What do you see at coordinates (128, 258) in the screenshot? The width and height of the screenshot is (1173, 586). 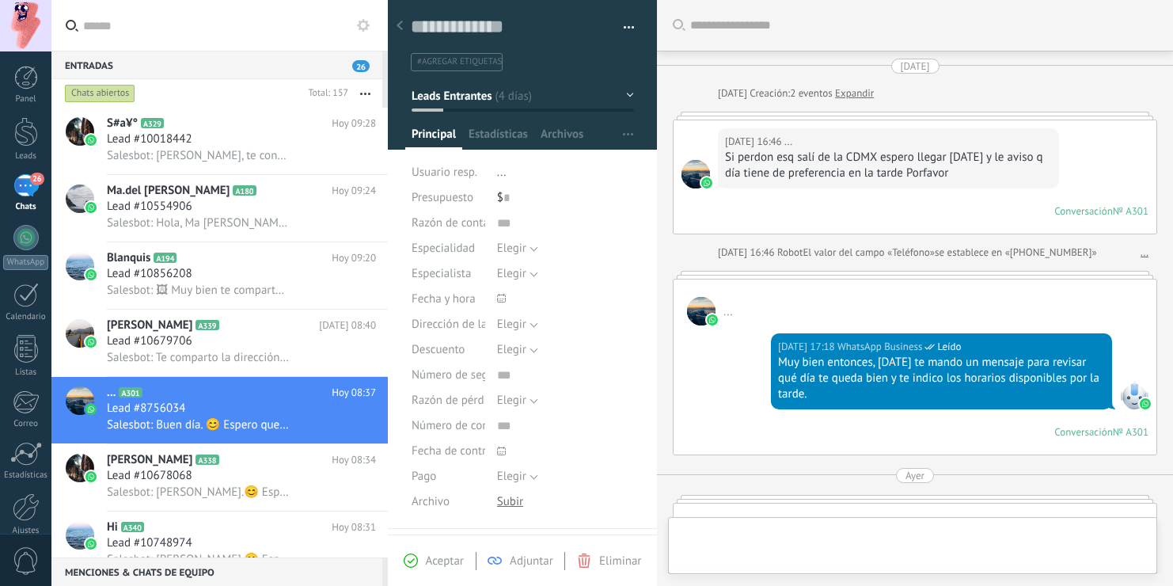 I see `span: Blanquis` at bounding box center [128, 258].